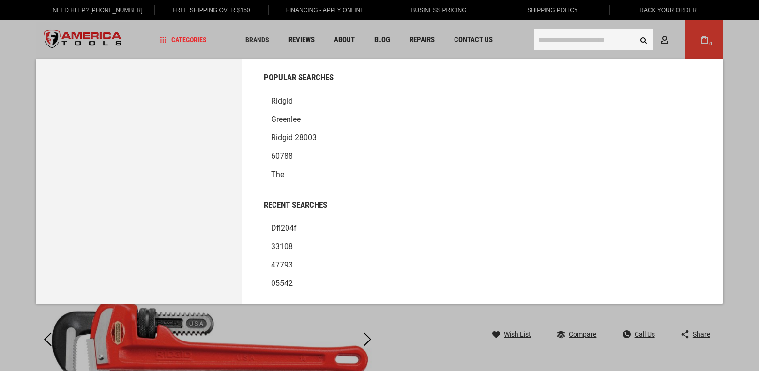 This screenshot has height=371, width=759. Describe the element at coordinates (483, 175) in the screenshot. I see `a: The` at that location.